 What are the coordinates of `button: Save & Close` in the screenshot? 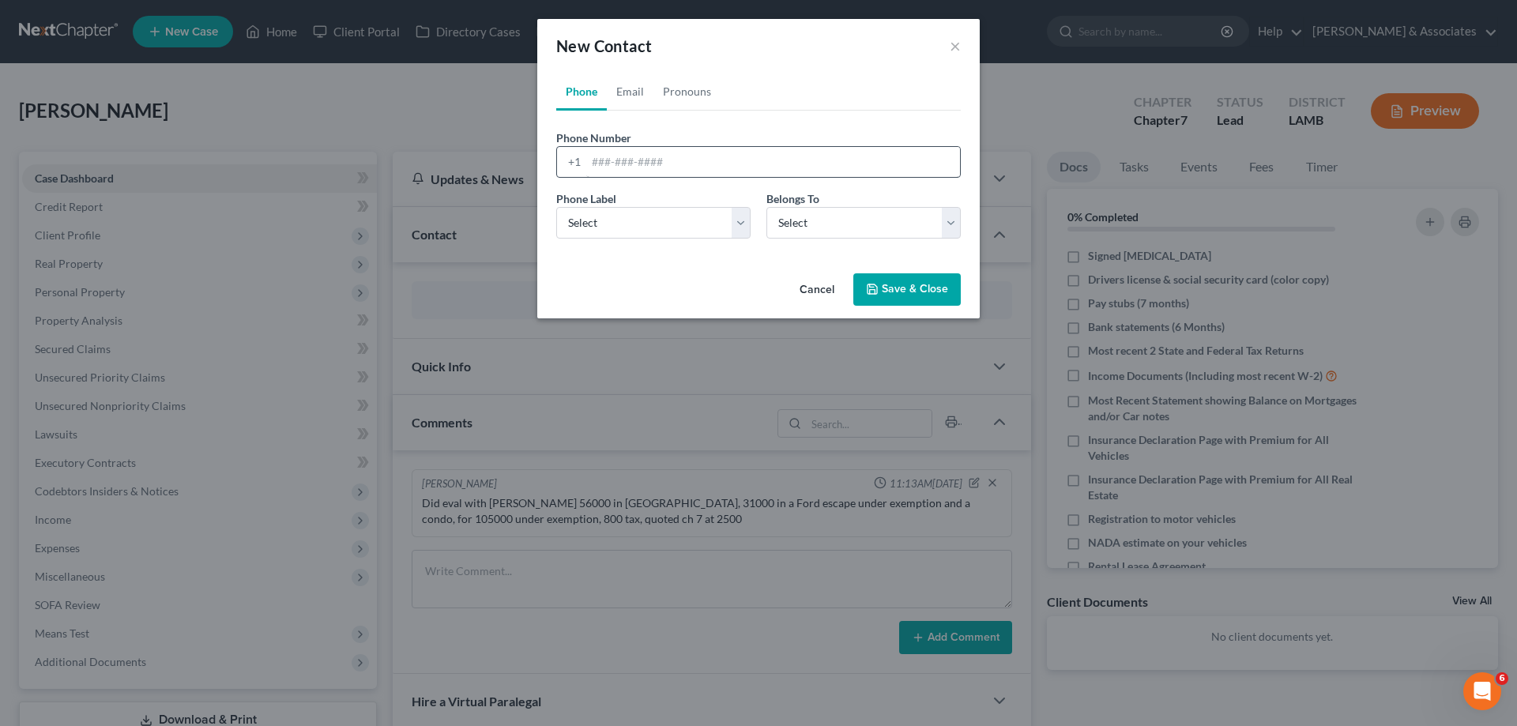 It's located at (907, 290).